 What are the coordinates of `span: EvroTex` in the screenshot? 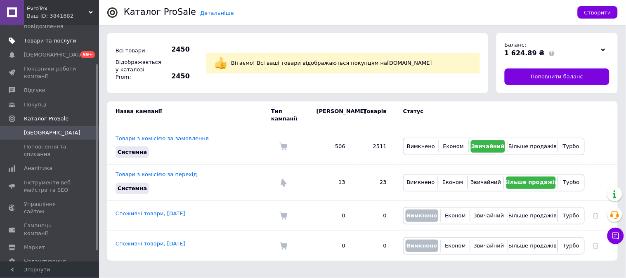 It's located at (58, 9).